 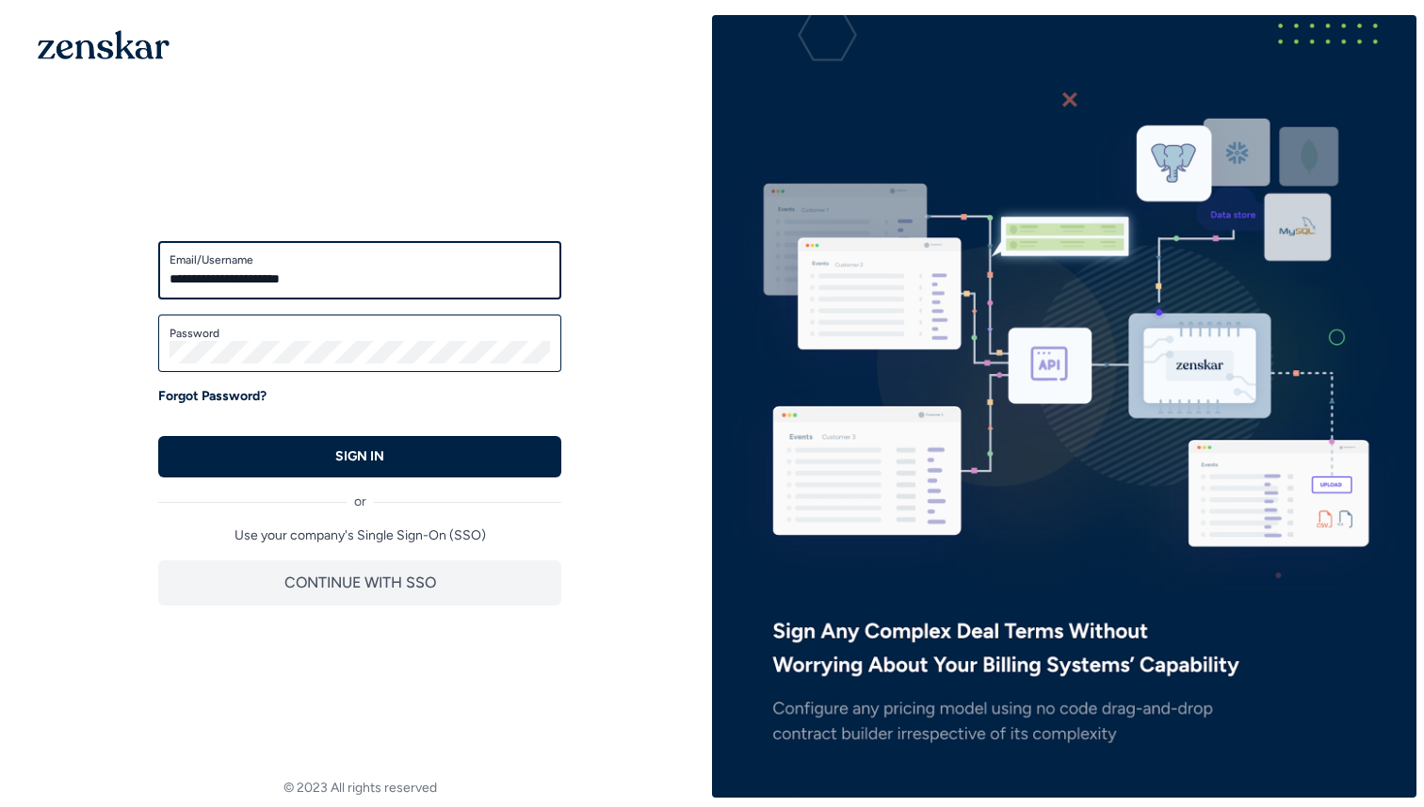 I want to click on p: SIGN IN, so click(x=360, y=457).